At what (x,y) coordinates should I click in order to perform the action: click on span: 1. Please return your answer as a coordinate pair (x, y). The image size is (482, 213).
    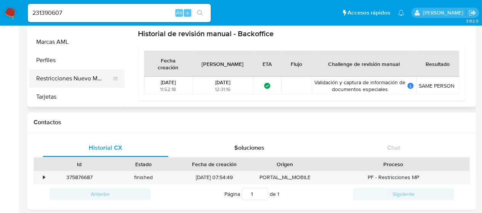
    Looking at the image, I should click on (278, 194).